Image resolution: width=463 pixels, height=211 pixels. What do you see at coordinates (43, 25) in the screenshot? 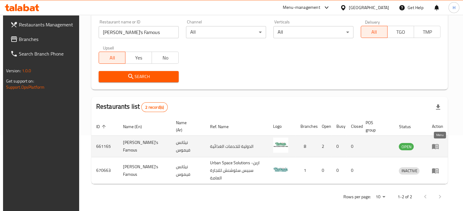
I see `a: Restaurants Management` at bounding box center [43, 25].